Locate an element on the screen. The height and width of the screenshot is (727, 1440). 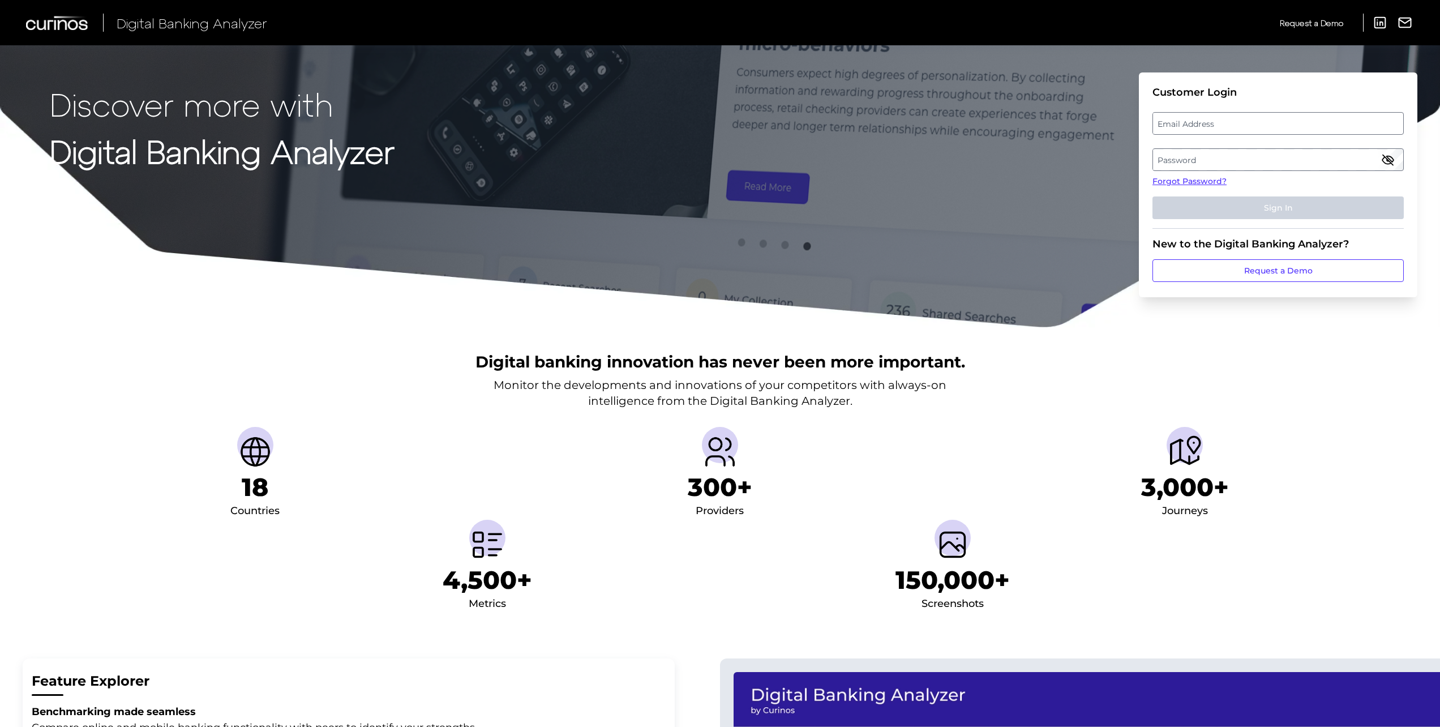
div: Screenshots is located at coordinates (953, 604).